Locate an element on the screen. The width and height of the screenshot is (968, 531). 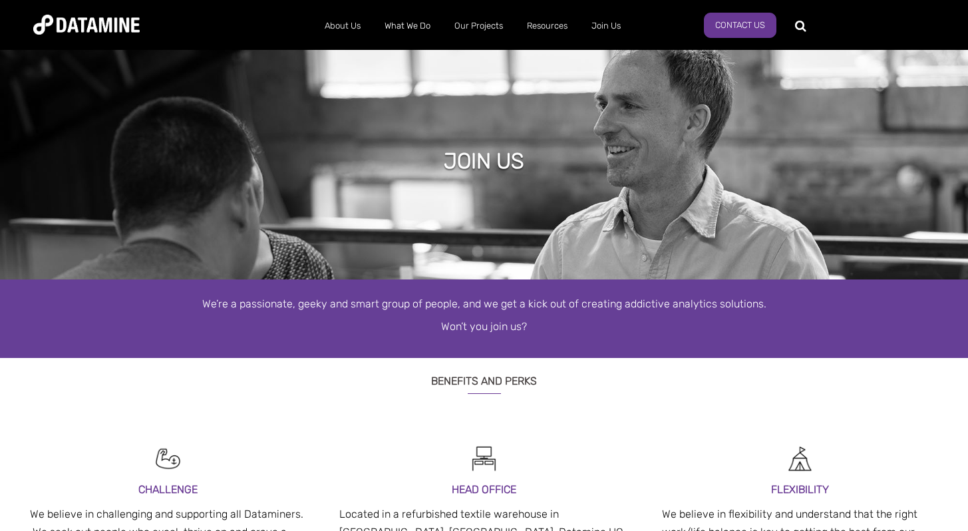
p: We’re a passionate, geeky and smart group of people, and we get a kick out of creating addictive ... is located at coordinates (484, 304).